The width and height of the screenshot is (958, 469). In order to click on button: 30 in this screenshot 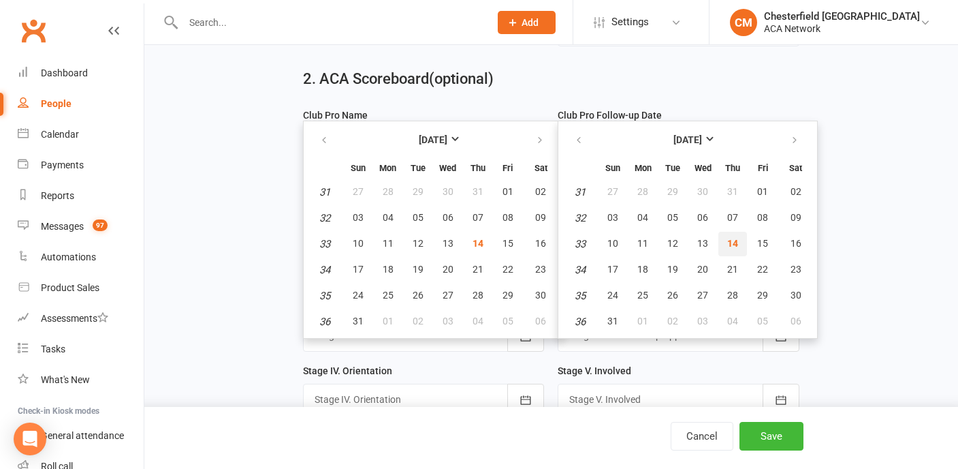, I will do `click(795, 296)`.